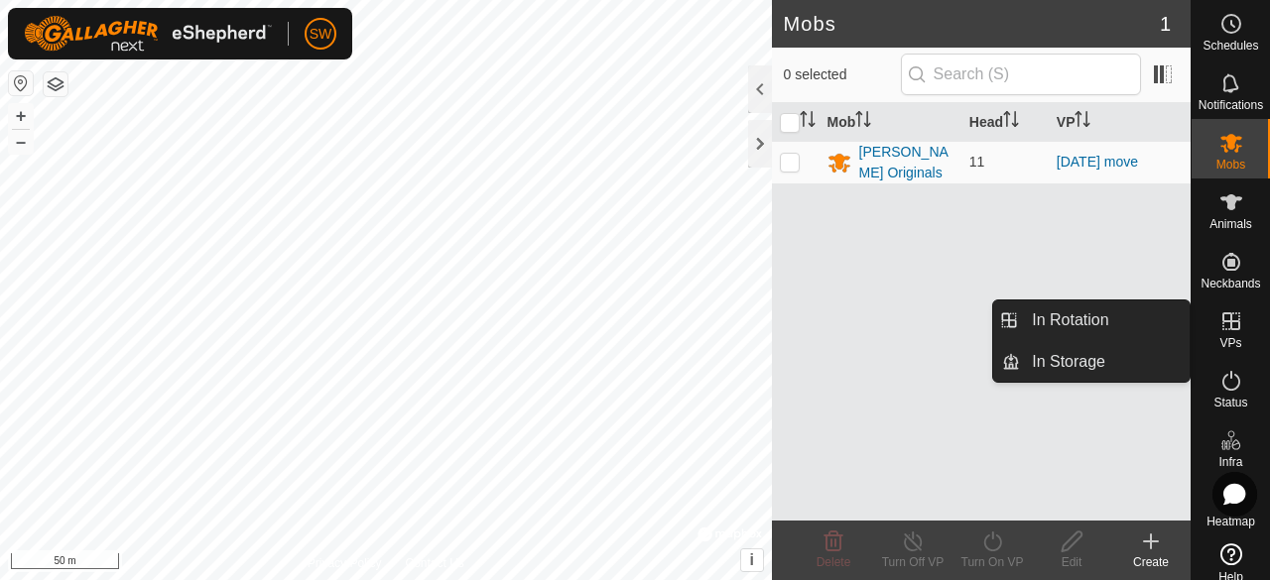 The height and width of the screenshot is (580, 1270). What do you see at coordinates (1230, 46) in the screenshot?
I see `span: Schedules` at bounding box center [1230, 46].